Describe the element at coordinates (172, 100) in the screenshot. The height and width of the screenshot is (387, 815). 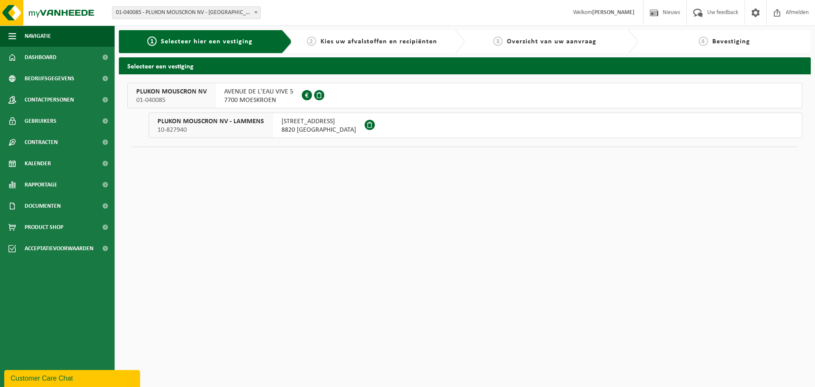
I see `span: 01-040085` at that location.